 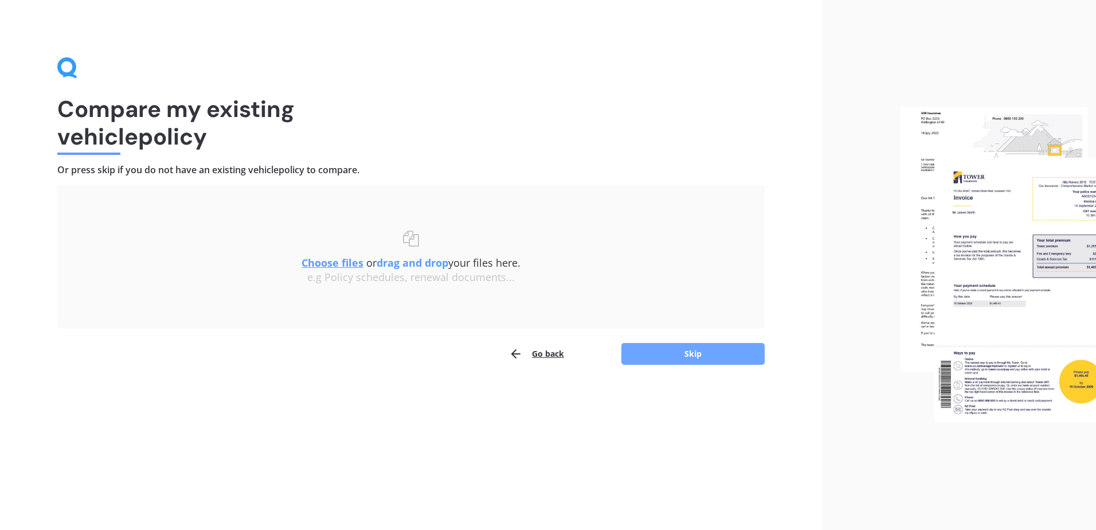 I want to click on div: e.g Policy schedules, renewal documents..., so click(x=411, y=278).